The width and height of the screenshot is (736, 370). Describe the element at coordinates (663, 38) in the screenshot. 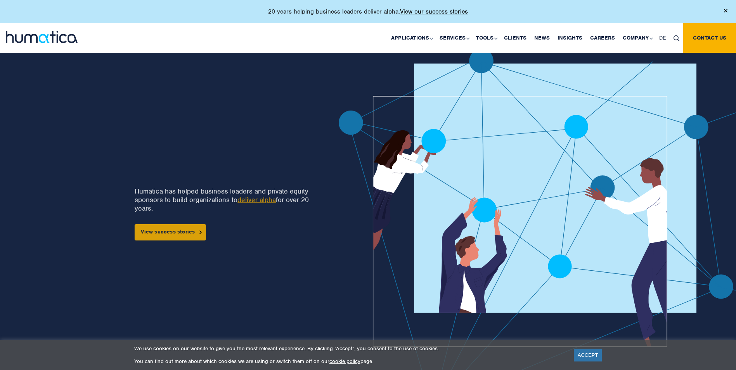

I see `span: DE` at that location.